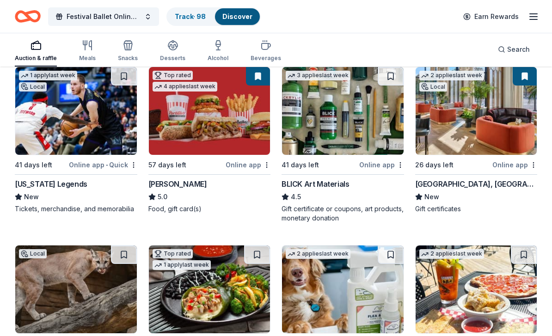 The width and height of the screenshot is (552, 336). What do you see at coordinates (128, 58) in the screenshot?
I see `div: Snacks` at bounding box center [128, 58].